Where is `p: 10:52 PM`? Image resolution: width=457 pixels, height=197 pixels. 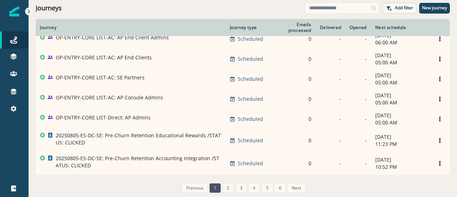 p: 10:52 PM is located at coordinates (400, 167).